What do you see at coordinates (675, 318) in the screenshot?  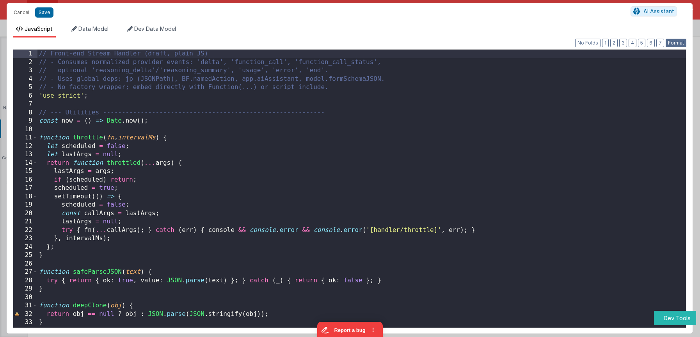 I see `button: Dev Tools` at bounding box center [675, 318].